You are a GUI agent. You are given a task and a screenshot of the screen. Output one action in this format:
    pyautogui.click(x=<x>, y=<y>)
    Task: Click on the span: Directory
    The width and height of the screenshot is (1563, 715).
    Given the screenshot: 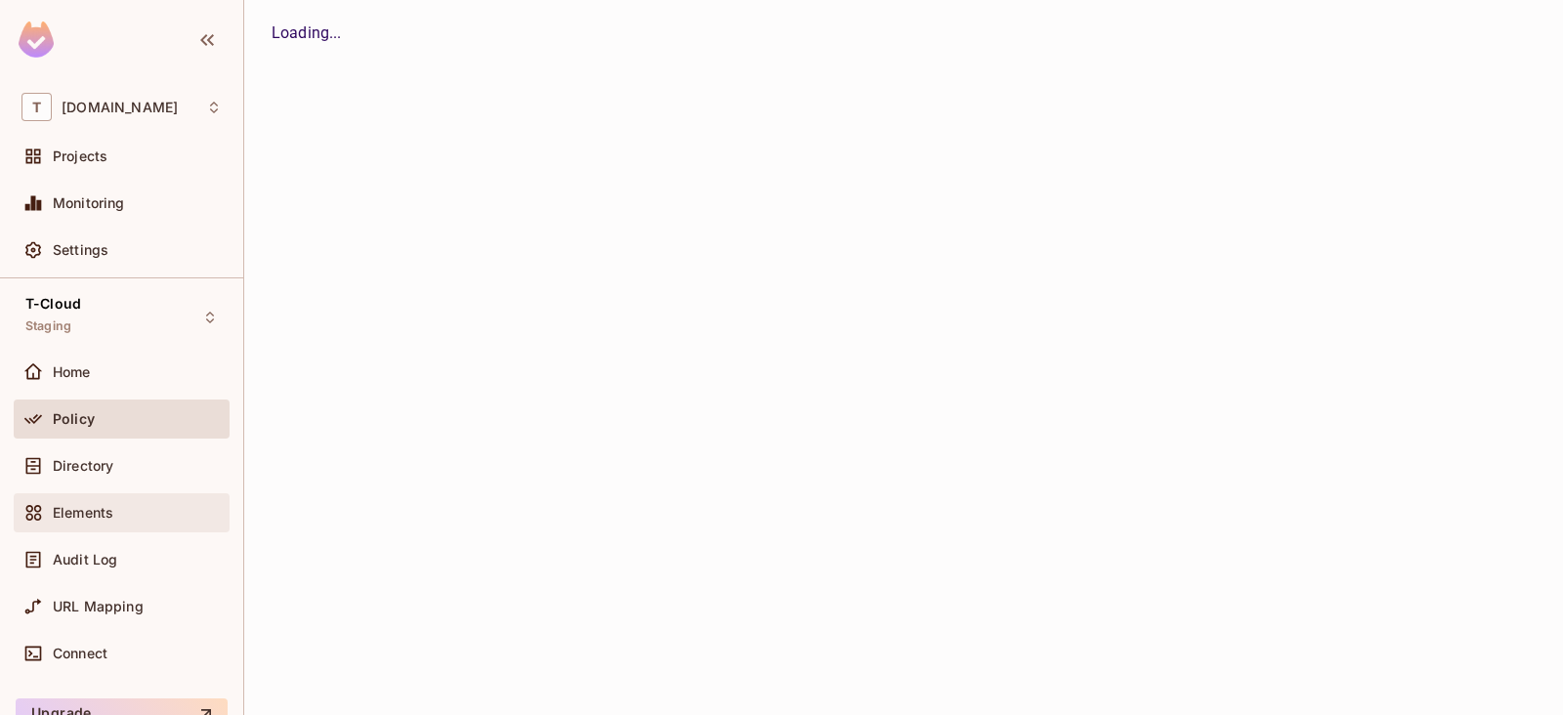 What is the action you would take?
    pyautogui.click(x=83, y=466)
    